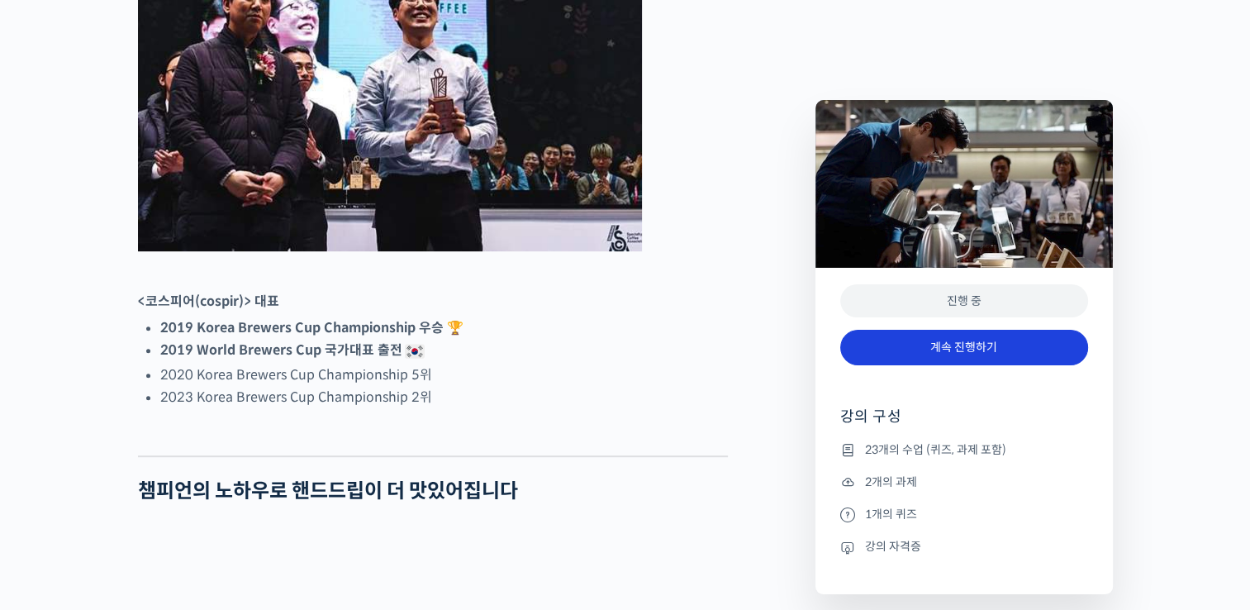  Describe the element at coordinates (161, 493) in the screenshot. I see `a: 대화` at that location.